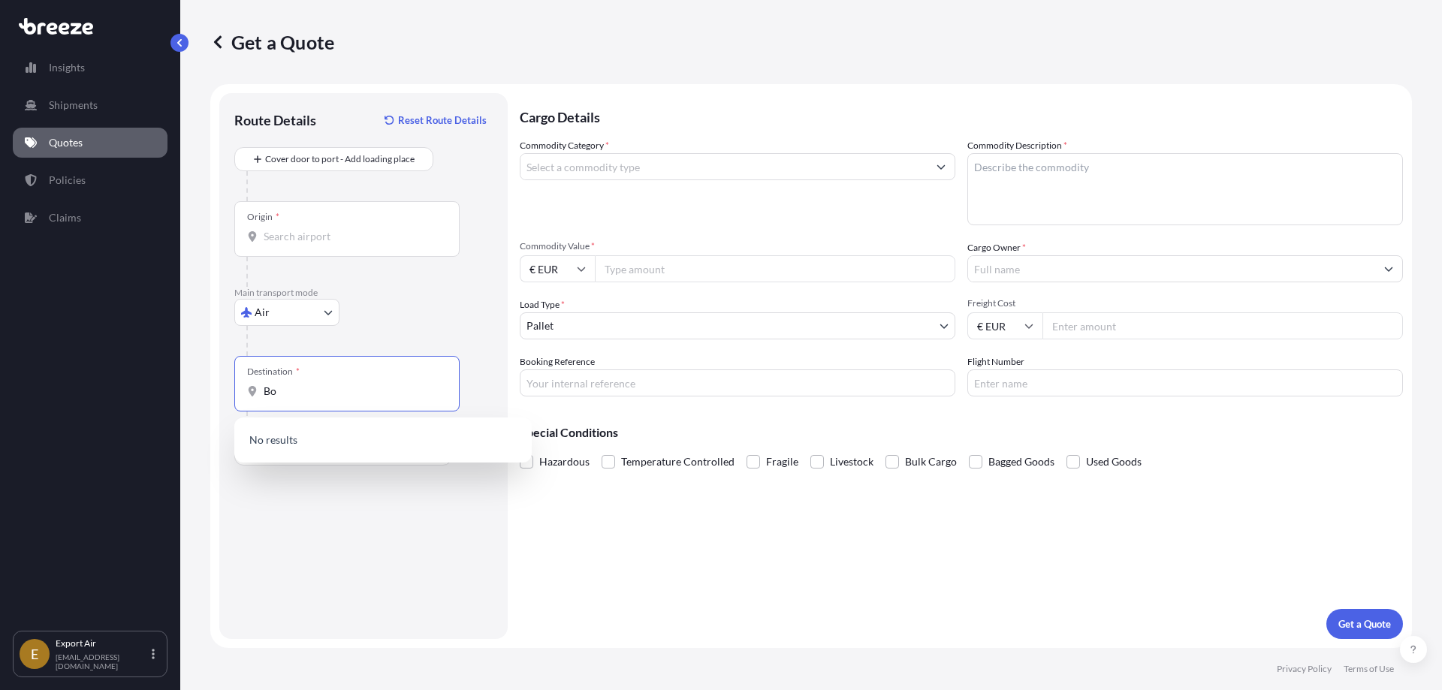 The height and width of the screenshot is (690, 1442). Describe the element at coordinates (1021, 462) in the screenshot. I see `span: Bagged Goods` at that location.